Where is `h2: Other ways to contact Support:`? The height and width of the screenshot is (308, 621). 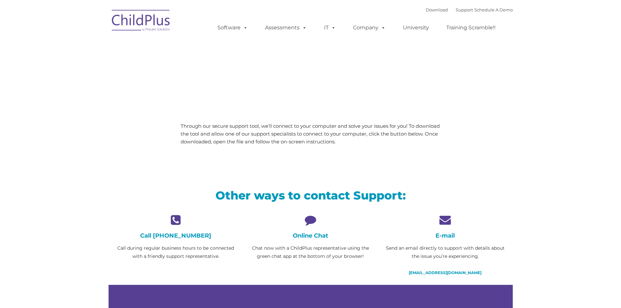
h2: Other ways to contact Support: is located at coordinates (311, 195).